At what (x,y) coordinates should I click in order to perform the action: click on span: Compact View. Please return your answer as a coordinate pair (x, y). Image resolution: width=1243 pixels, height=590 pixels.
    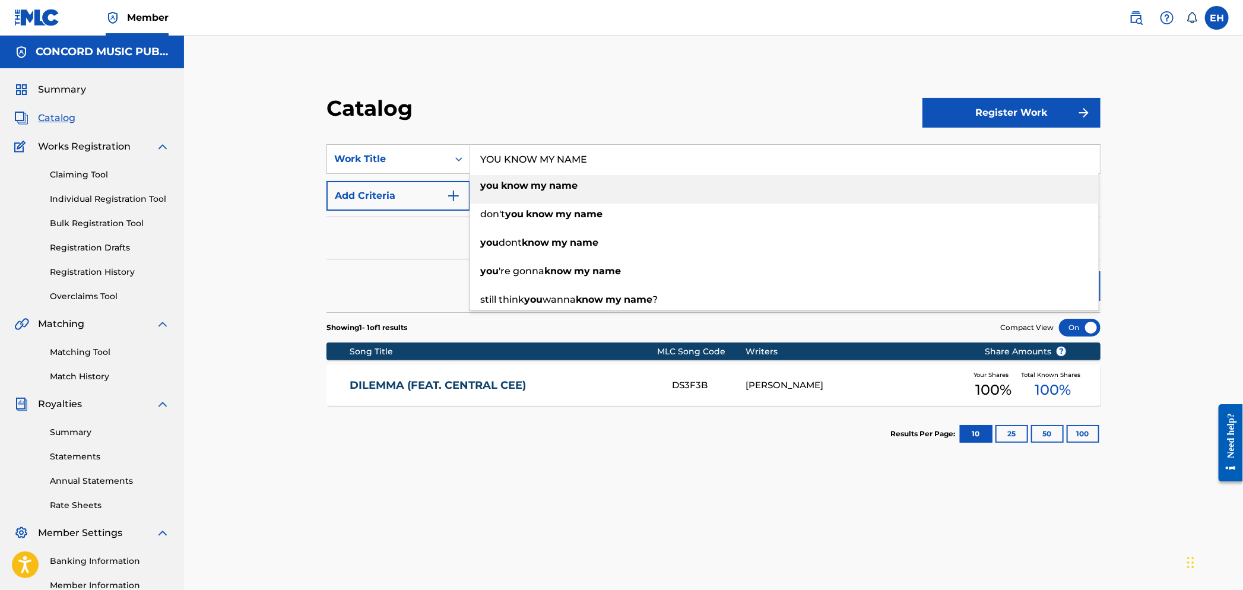
    Looking at the image, I should click on (1027, 328).